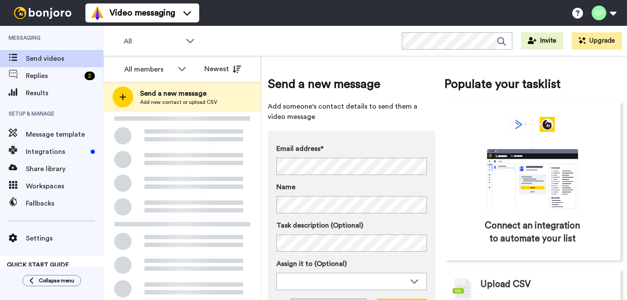 Image resolution: width=627 pixels, height=300 pixels. I want to click on span: Results, so click(65, 93).